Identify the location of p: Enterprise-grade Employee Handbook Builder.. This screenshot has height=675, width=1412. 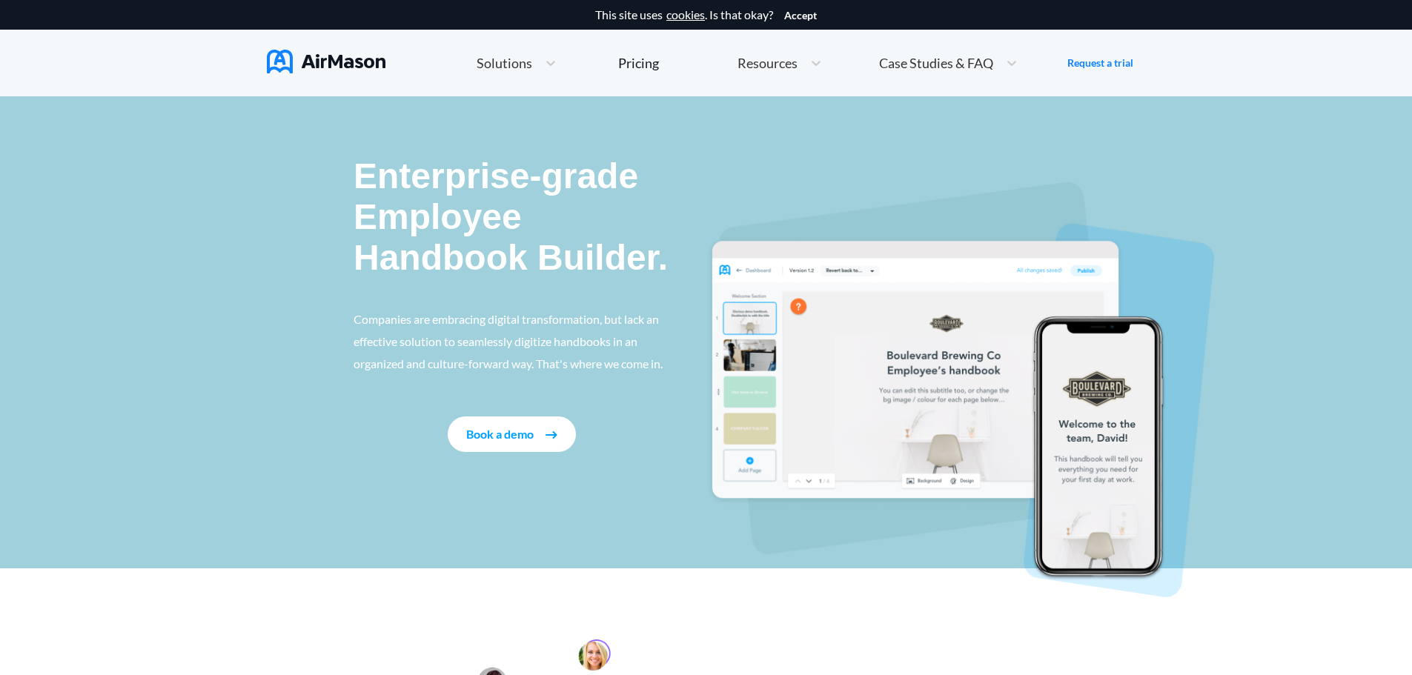
(512, 217).